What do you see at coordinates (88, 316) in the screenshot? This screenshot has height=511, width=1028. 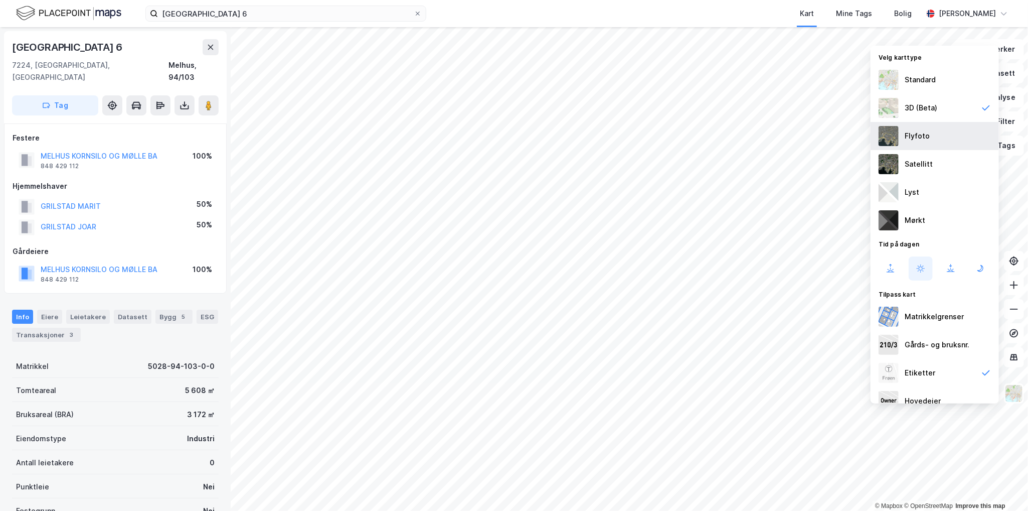 I see `div: Leietakere` at bounding box center [88, 316].